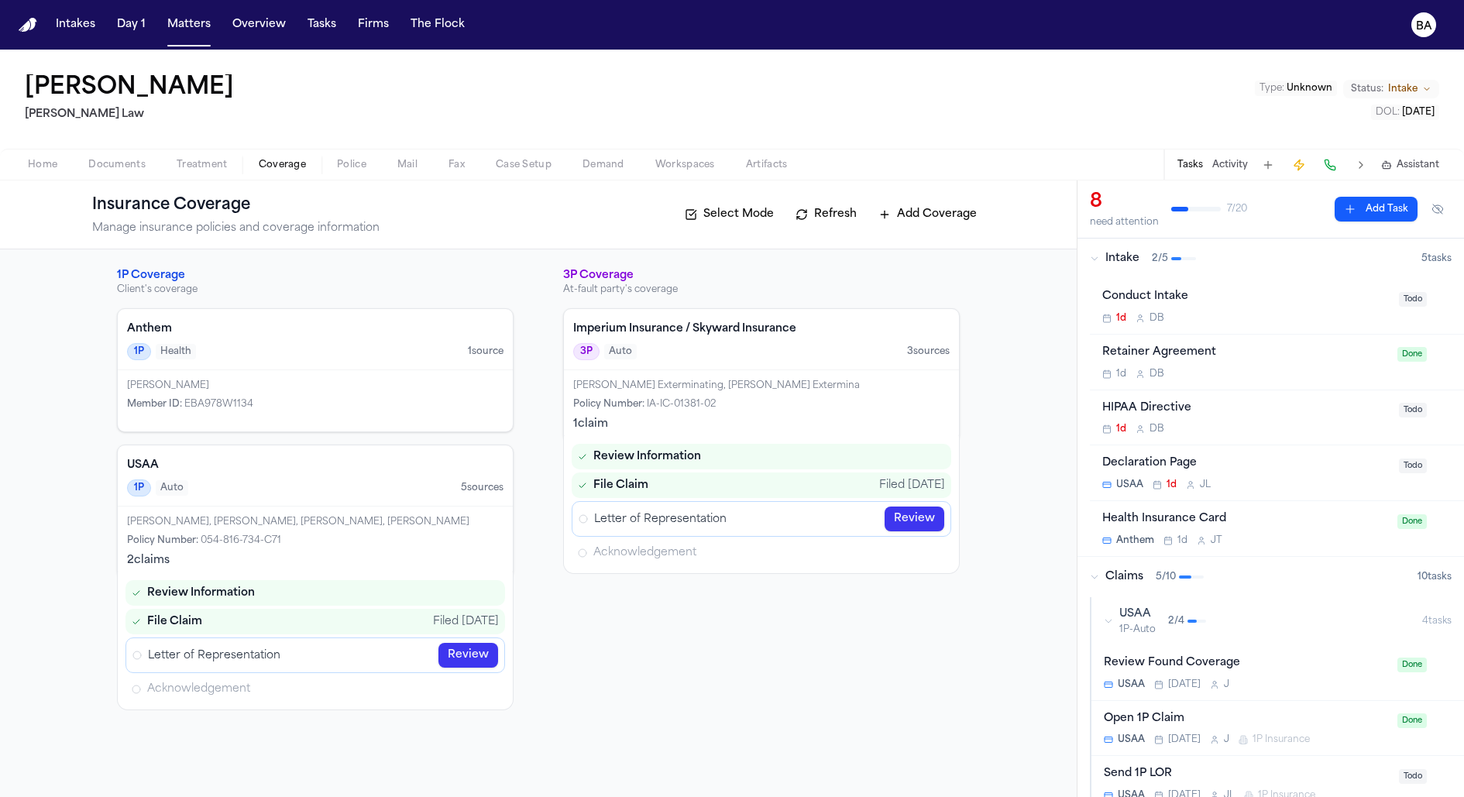  What do you see at coordinates (176, 352) in the screenshot?
I see `span: Health` at bounding box center [176, 352].